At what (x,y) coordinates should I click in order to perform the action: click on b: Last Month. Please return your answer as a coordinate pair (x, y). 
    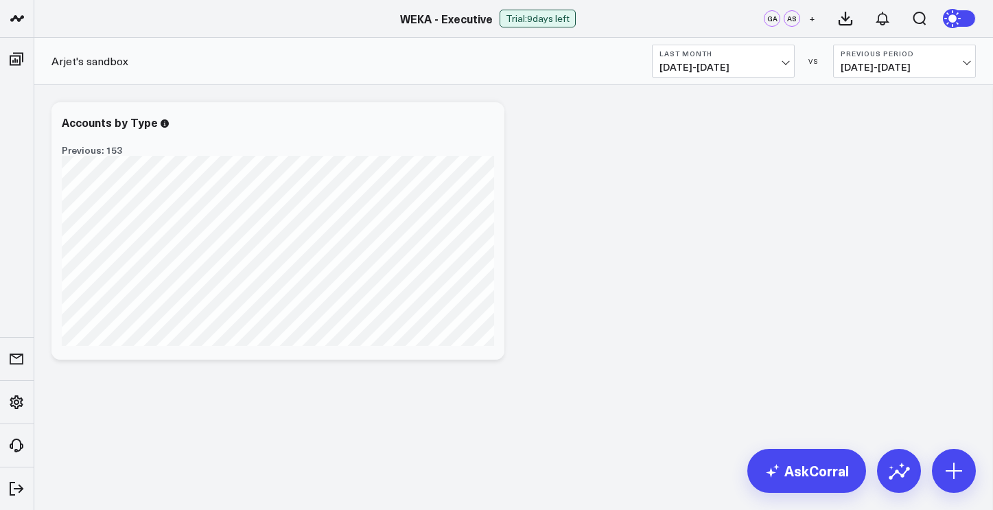
    Looking at the image, I should click on (724, 54).